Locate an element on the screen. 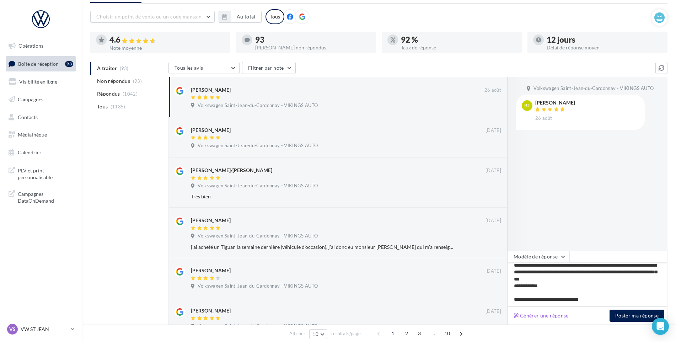 This screenshot has width=676, height=342. span: Opérations is located at coordinates (31, 45).